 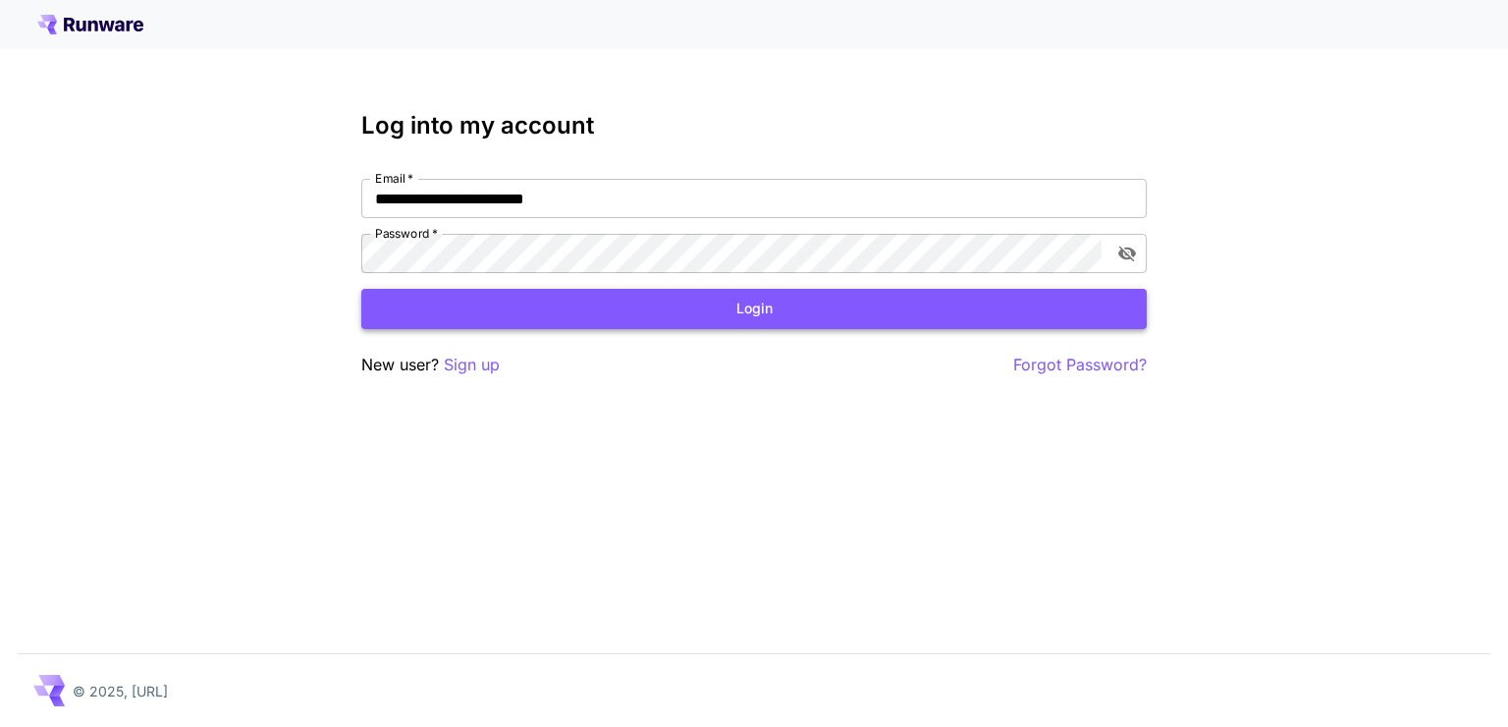 I want to click on p: Forgot Password?, so click(x=1080, y=364).